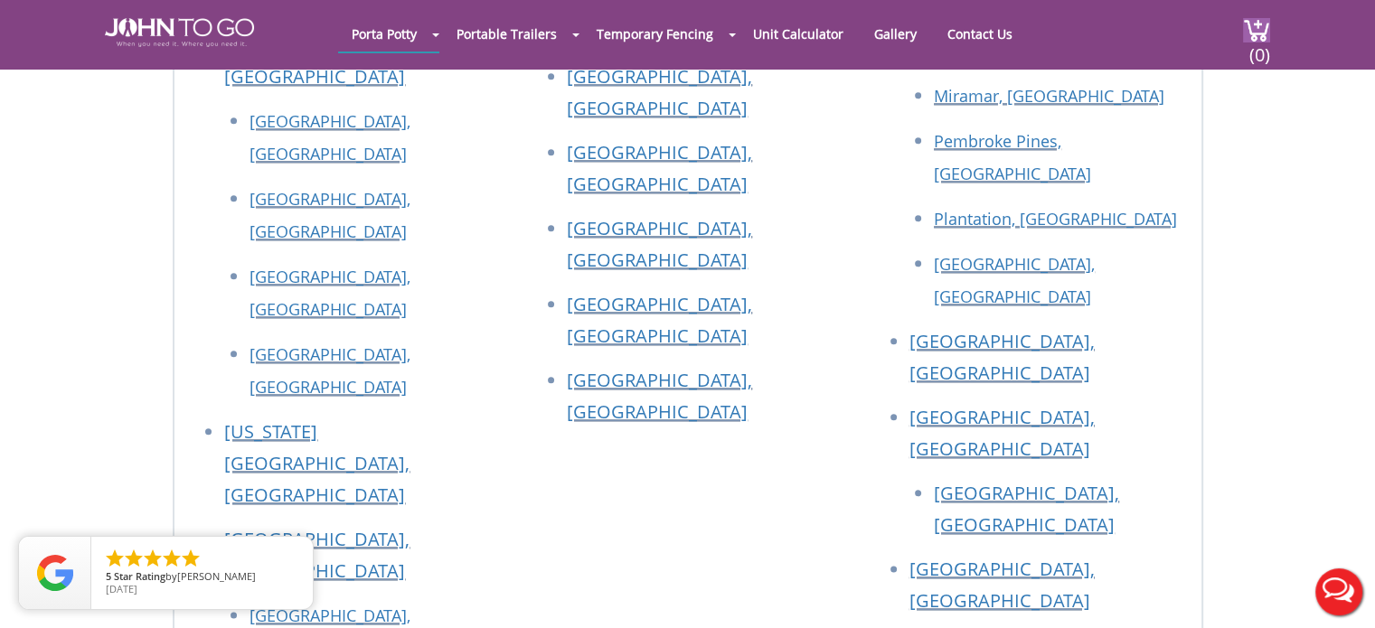  What do you see at coordinates (980, 33) in the screenshot?
I see `a: Contact Us` at bounding box center [980, 33].